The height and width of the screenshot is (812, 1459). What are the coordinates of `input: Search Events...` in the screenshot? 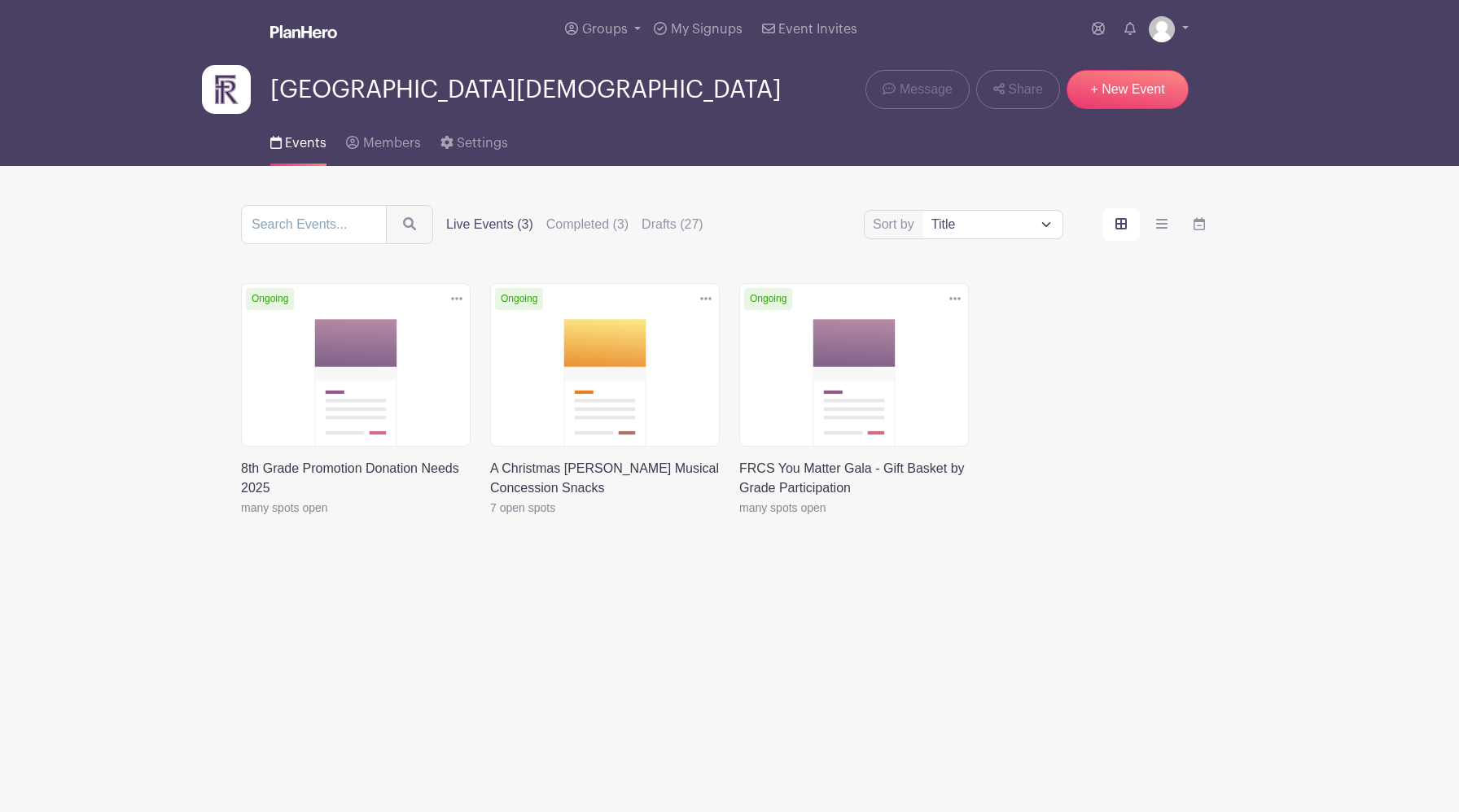 It's located at (314, 225).